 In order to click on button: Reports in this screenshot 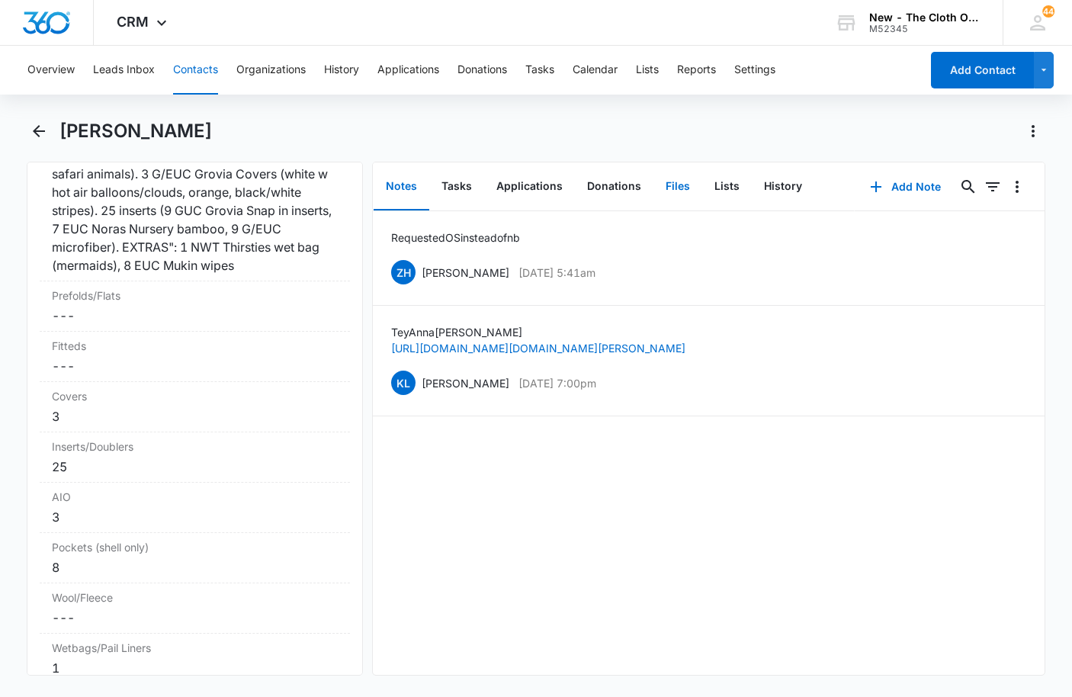, I will do `click(696, 70)`.